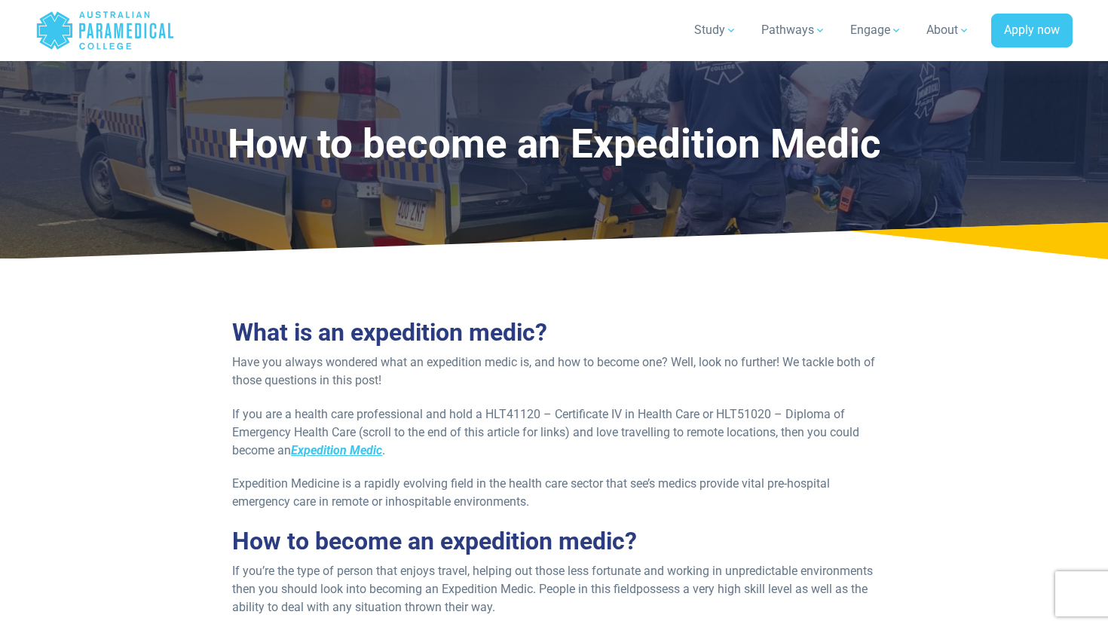 Image resolution: width=1108 pixels, height=627 pixels. I want to click on a: Study, so click(715, 30).